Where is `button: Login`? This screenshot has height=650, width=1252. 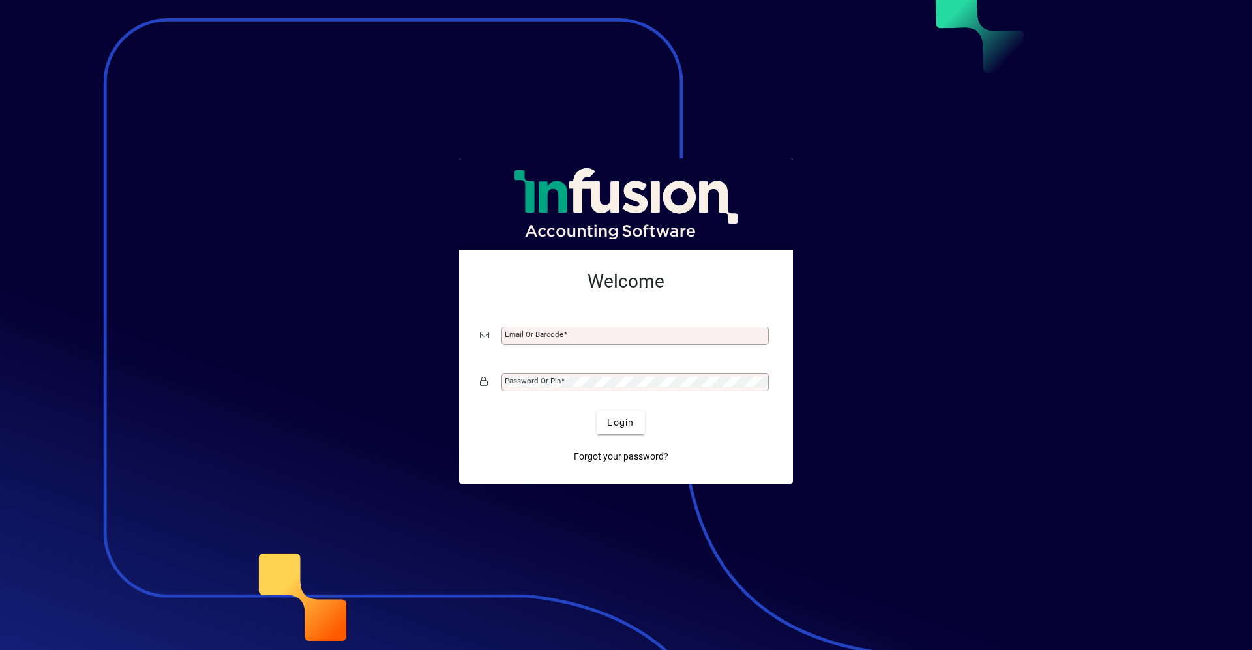
button: Login is located at coordinates (620, 422).